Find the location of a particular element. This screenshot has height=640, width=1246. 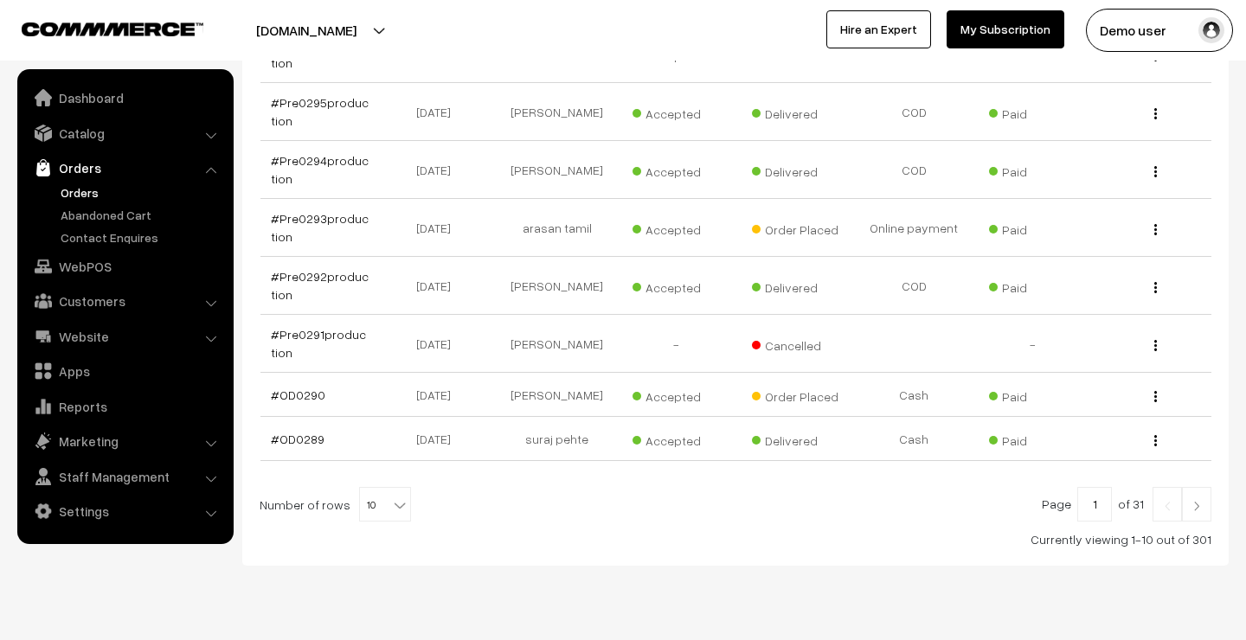

img: COMMMERCE is located at coordinates (112, 29).